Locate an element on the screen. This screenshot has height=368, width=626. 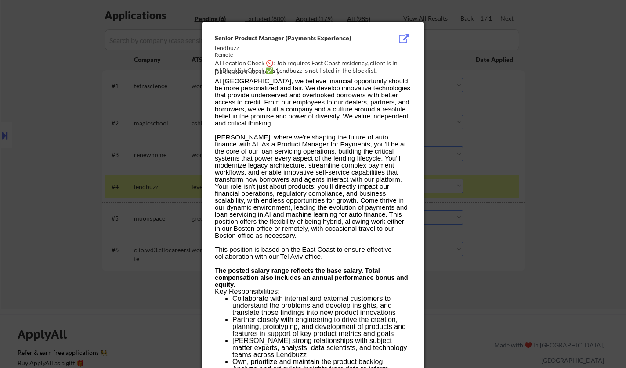
li: Partner closely with engineering to drive the creation, planning, prototyping, and development of... is located at coordinates (321, 327).